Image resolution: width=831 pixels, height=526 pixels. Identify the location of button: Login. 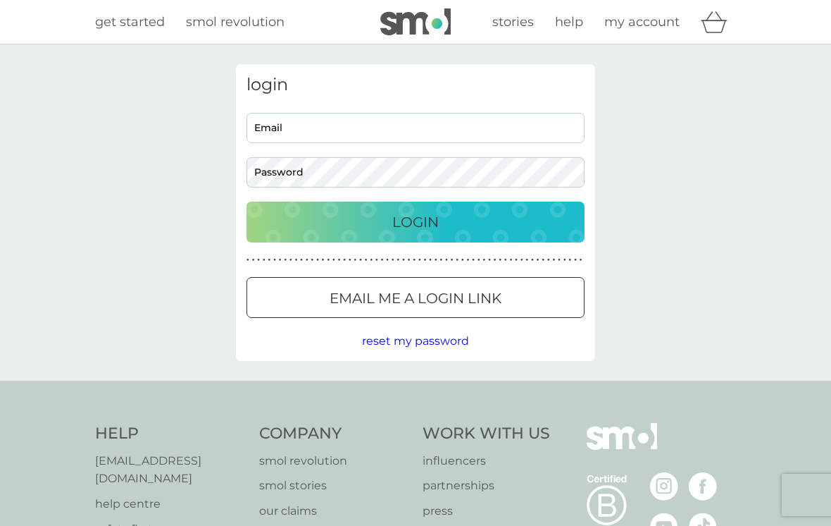
(416, 222).